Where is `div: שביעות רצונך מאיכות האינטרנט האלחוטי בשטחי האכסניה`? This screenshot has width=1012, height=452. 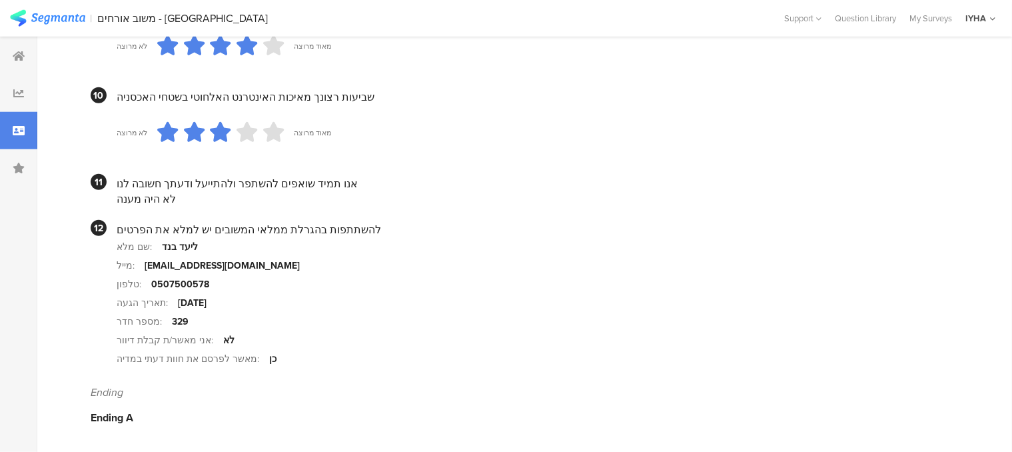 div: שביעות רצונך מאיכות האינטרנט האלחוטי בשטחי האכסניה is located at coordinates (532, 97).